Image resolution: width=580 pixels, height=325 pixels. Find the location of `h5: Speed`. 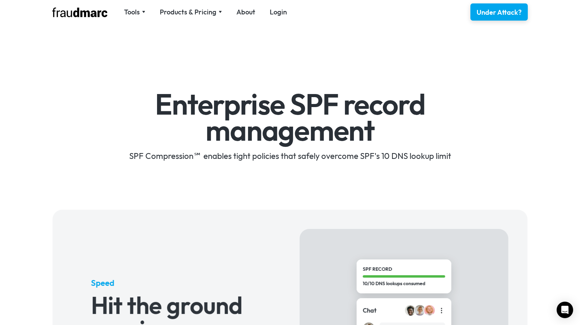

h5: Speed is located at coordinates (176, 283).